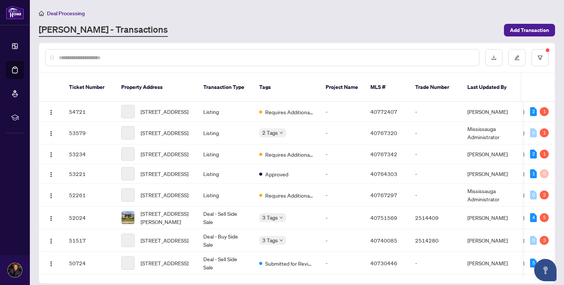 The width and height of the screenshot is (564, 285). Describe the element at coordinates (342, 88) in the screenshot. I see `th: Project Name` at that location.